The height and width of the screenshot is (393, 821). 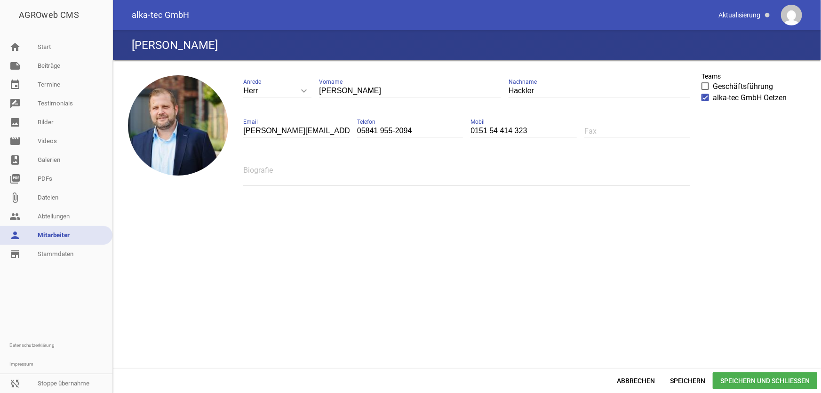 I want to click on span: Speichern und Schließen, so click(x=765, y=381).